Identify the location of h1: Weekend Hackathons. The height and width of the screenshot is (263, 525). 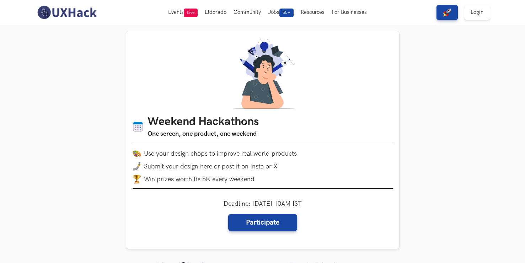
(203, 122).